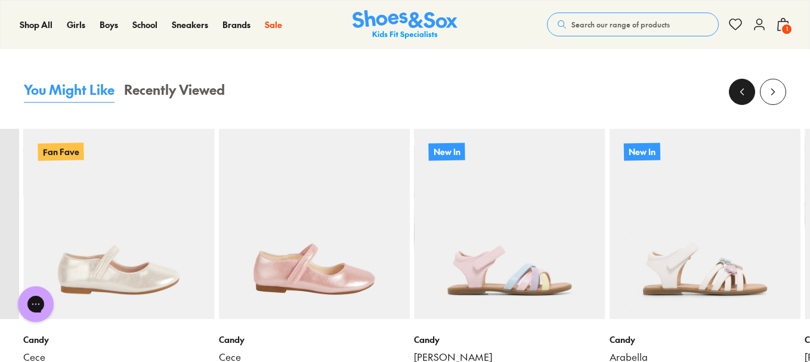  Describe the element at coordinates (190, 24) in the screenshot. I see `span: Sneakers` at that location.